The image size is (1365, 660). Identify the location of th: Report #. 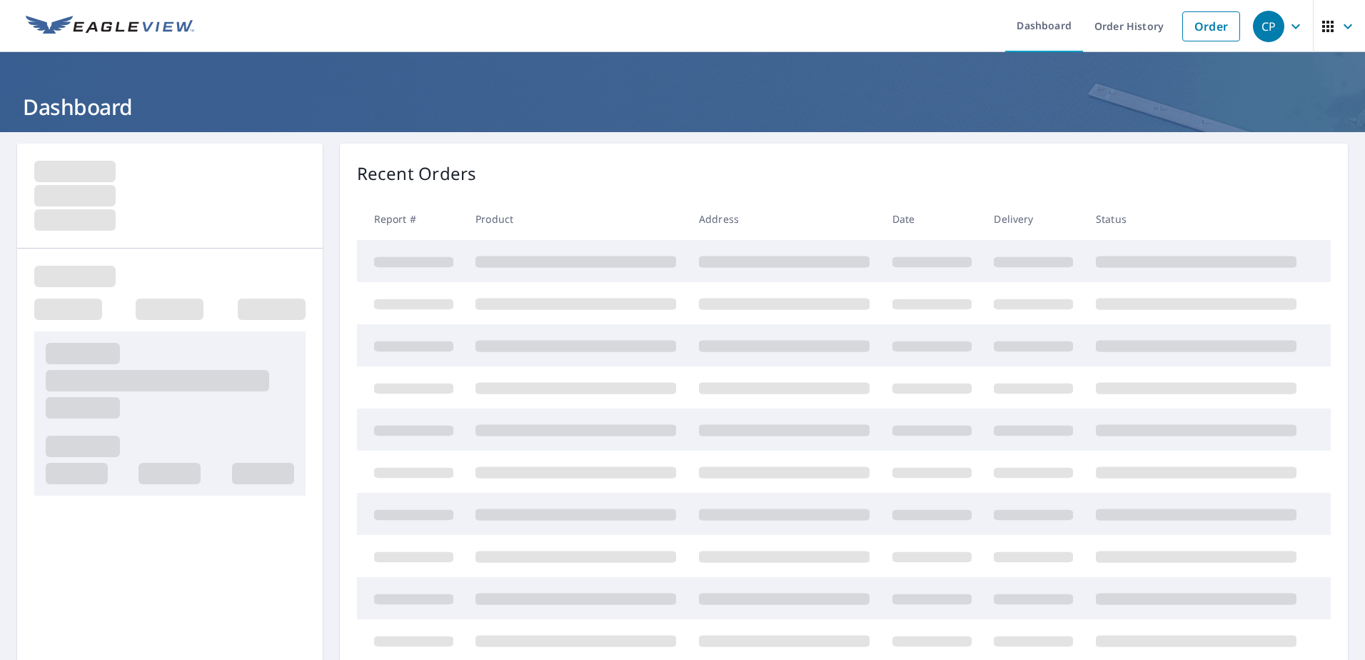
(410, 218).